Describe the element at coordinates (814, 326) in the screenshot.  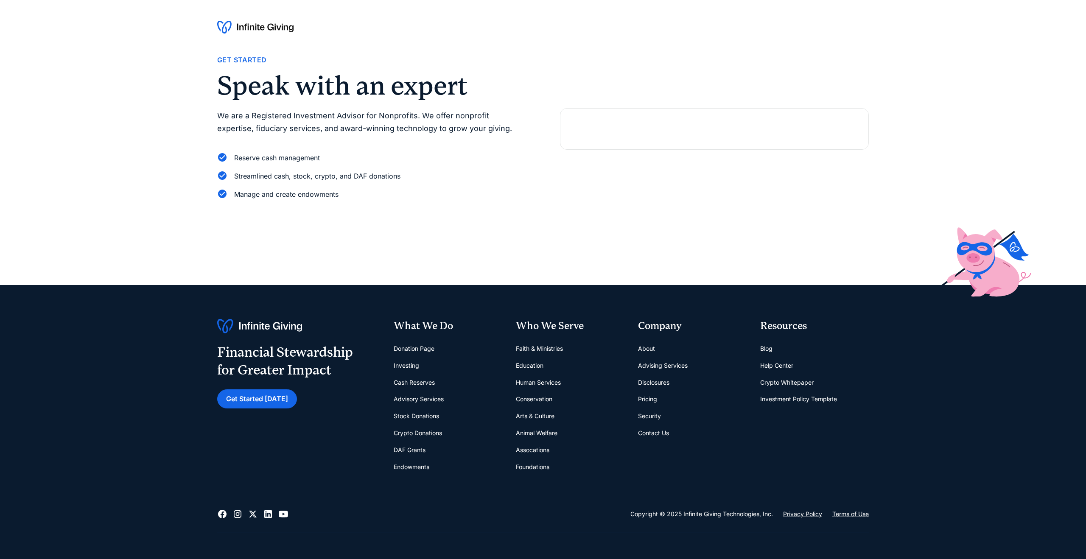
I see `div: Resources` at that location.